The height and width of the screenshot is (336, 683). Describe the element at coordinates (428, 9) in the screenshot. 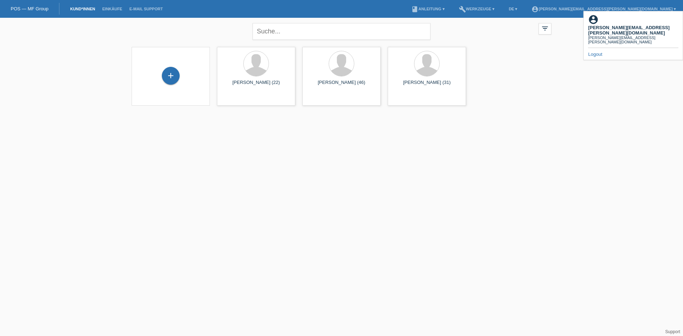

I see `a: bookAnleitung ▾` at that location.